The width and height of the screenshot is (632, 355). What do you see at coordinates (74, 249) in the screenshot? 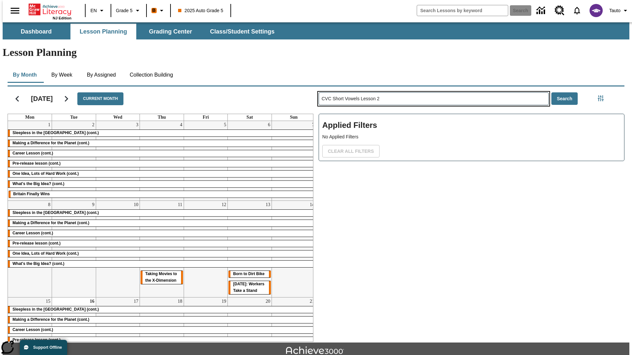
I see `td: September 9, 2025` at bounding box center [74, 249].